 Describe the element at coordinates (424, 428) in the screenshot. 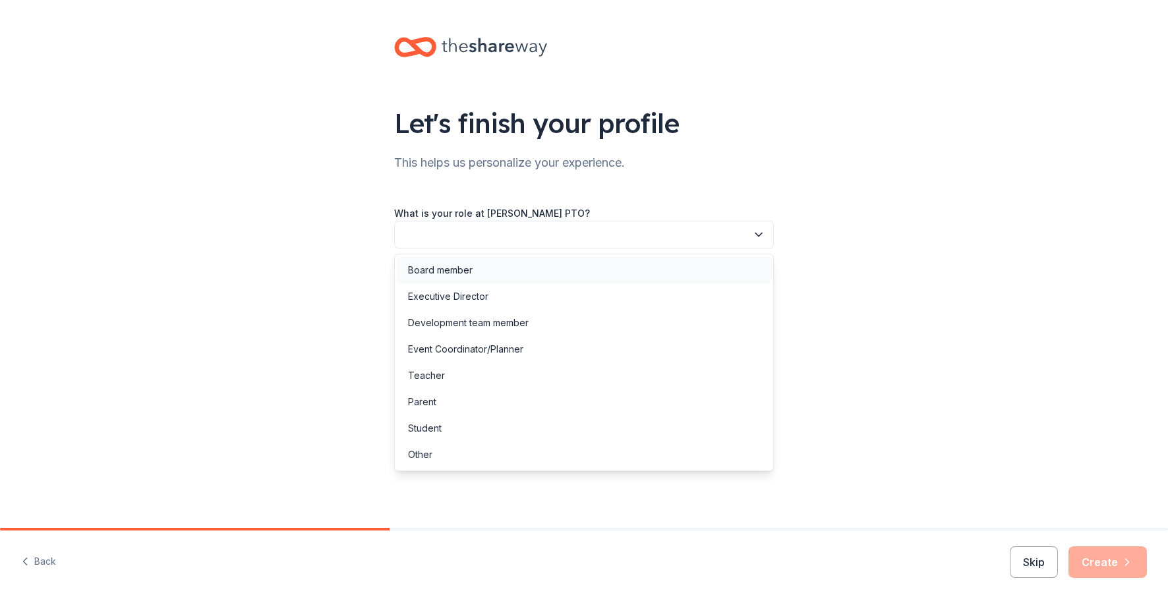

I see `div: Student` at that location.